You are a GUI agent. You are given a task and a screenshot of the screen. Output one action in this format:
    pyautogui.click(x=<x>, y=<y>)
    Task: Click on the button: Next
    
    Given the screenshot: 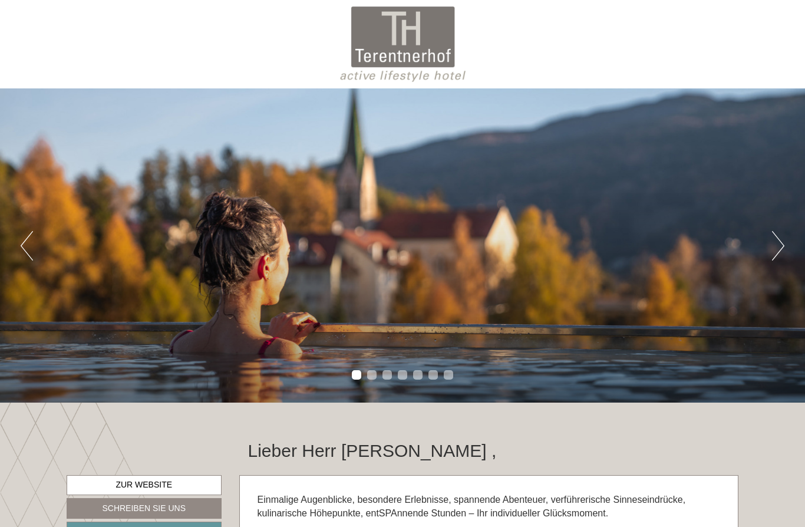 What is the action you would take?
    pyautogui.click(x=777, y=246)
    